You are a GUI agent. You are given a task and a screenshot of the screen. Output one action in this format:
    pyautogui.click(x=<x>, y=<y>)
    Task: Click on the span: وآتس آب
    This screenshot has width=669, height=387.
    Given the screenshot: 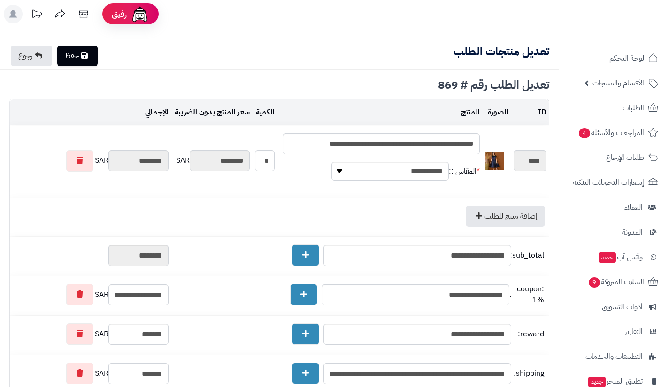 What is the action you would take?
    pyautogui.click(x=620, y=257)
    